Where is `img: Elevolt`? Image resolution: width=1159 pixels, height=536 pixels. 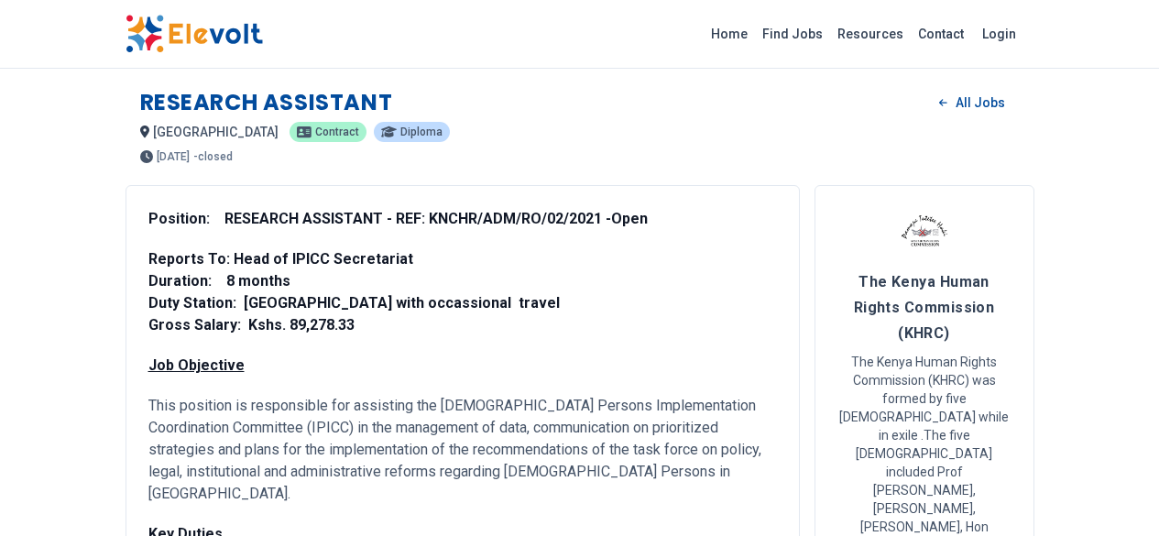
img: Elevolt is located at coordinates (194, 34).